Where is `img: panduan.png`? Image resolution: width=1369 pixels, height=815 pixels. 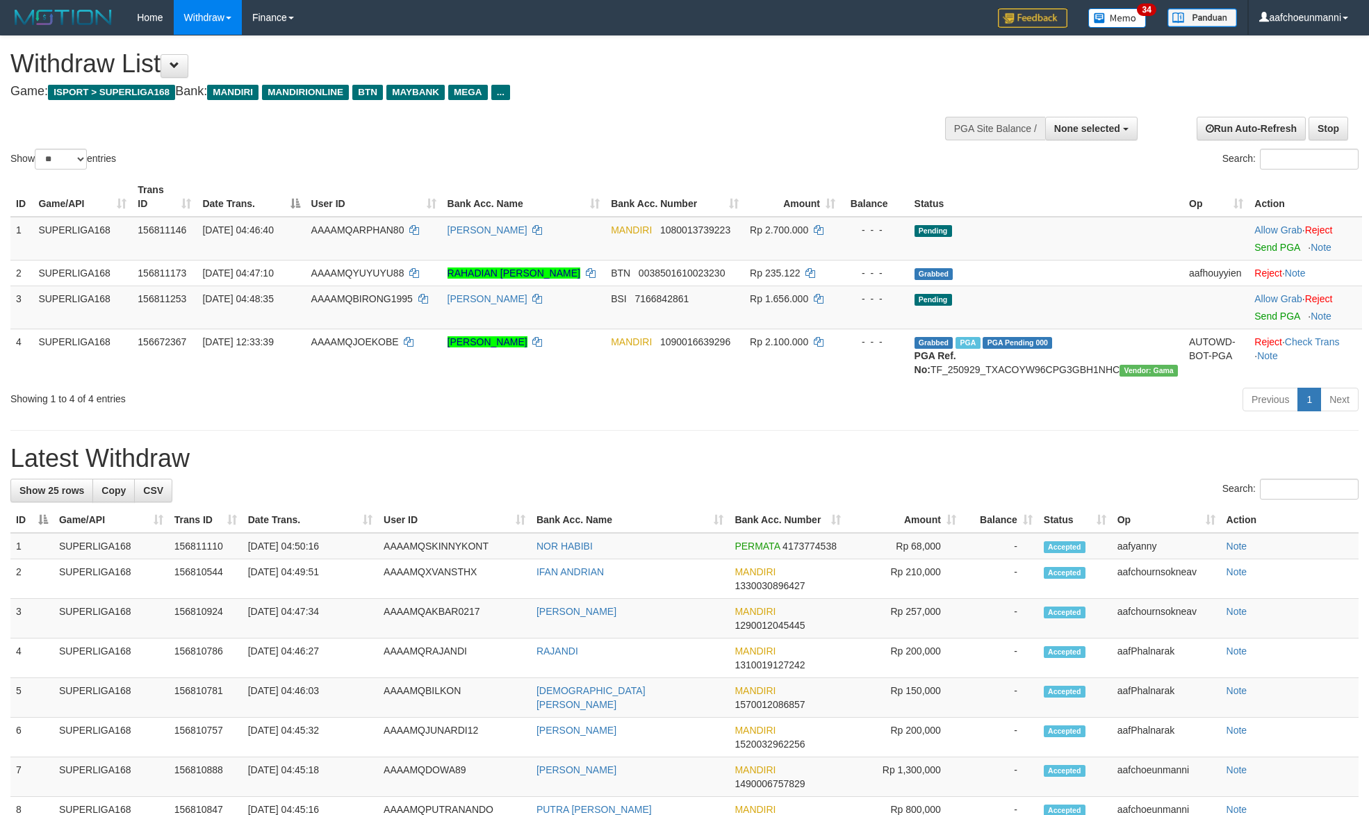 img: panduan.png is located at coordinates (1202, 17).